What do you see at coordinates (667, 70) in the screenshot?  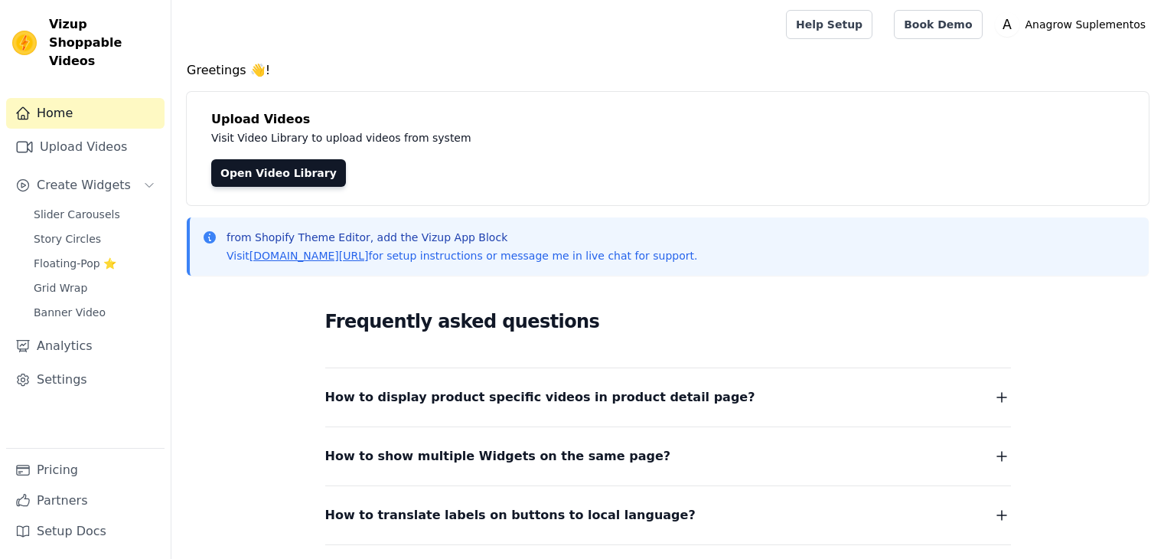 I see `h4: Greetings 👋!` at bounding box center [667, 70].